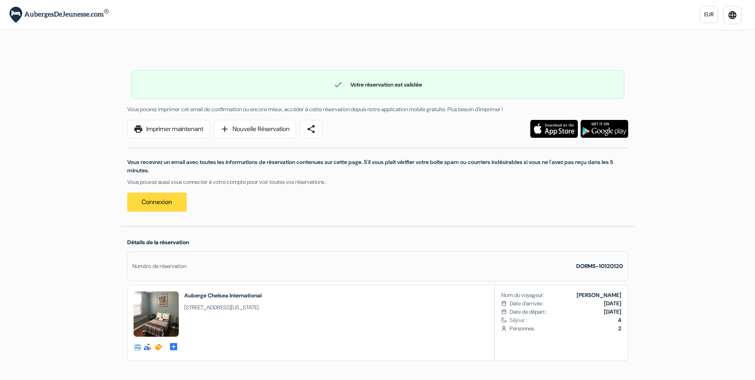 Image resolution: width=755 pixels, height=380 pixels. I want to click on a: printImprimer maintenant, so click(169, 129).